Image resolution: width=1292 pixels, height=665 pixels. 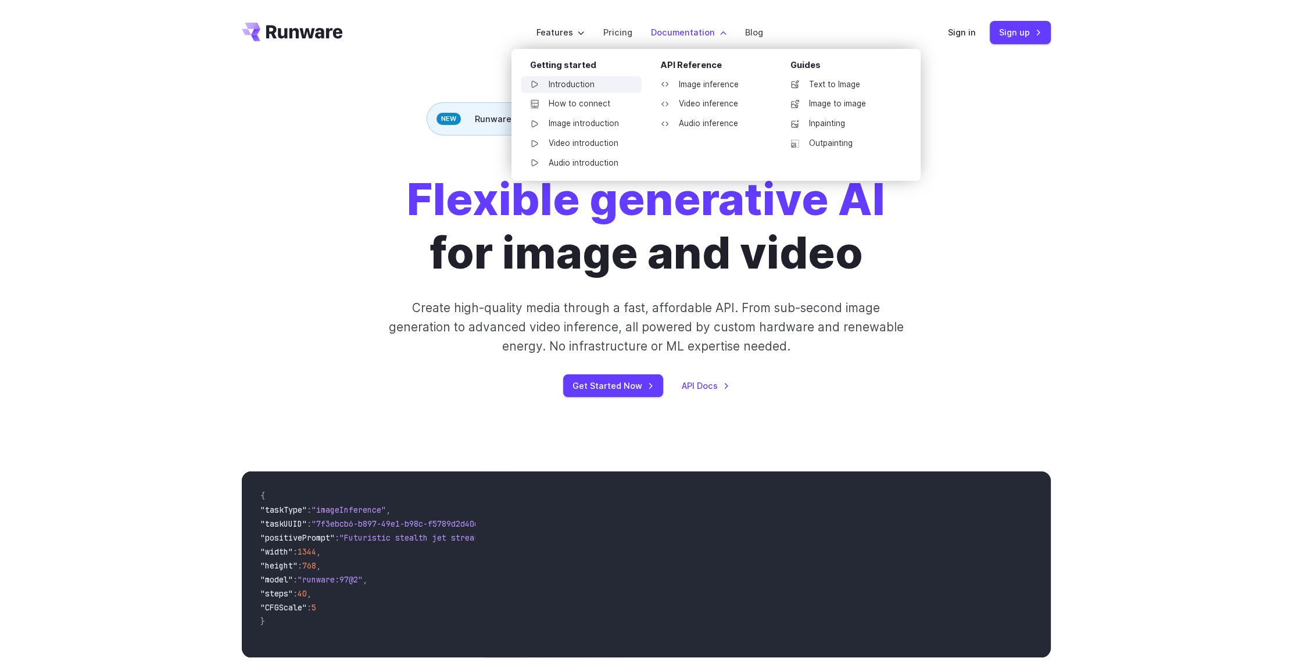 I want to click on a: Sign in, so click(x=962, y=32).